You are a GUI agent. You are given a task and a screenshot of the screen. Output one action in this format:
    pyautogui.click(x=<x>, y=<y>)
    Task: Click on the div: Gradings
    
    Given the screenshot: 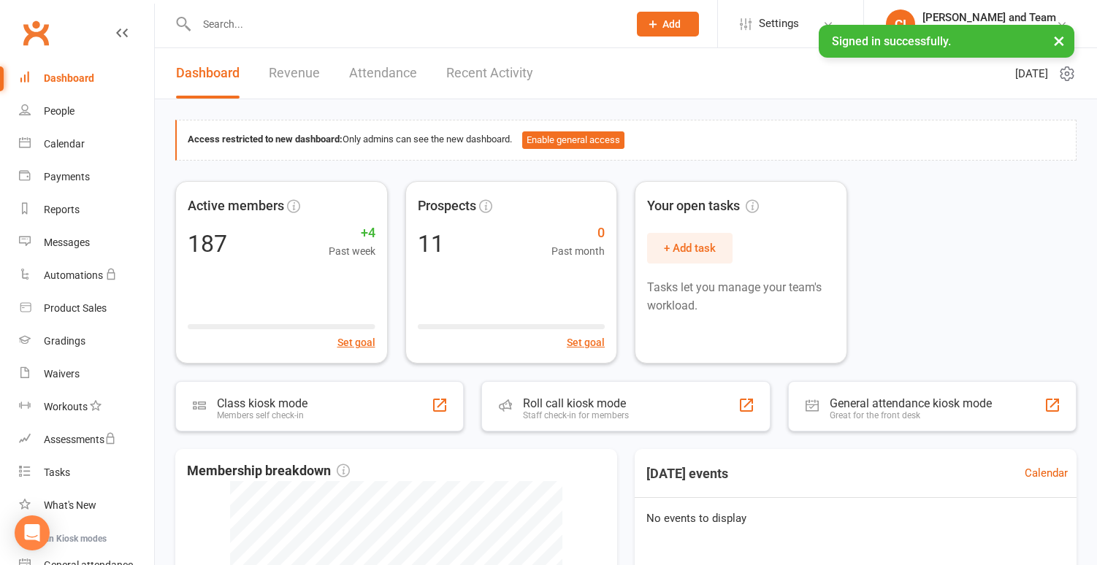 What is the action you would take?
    pyautogui.click(x=64, y=341)
    